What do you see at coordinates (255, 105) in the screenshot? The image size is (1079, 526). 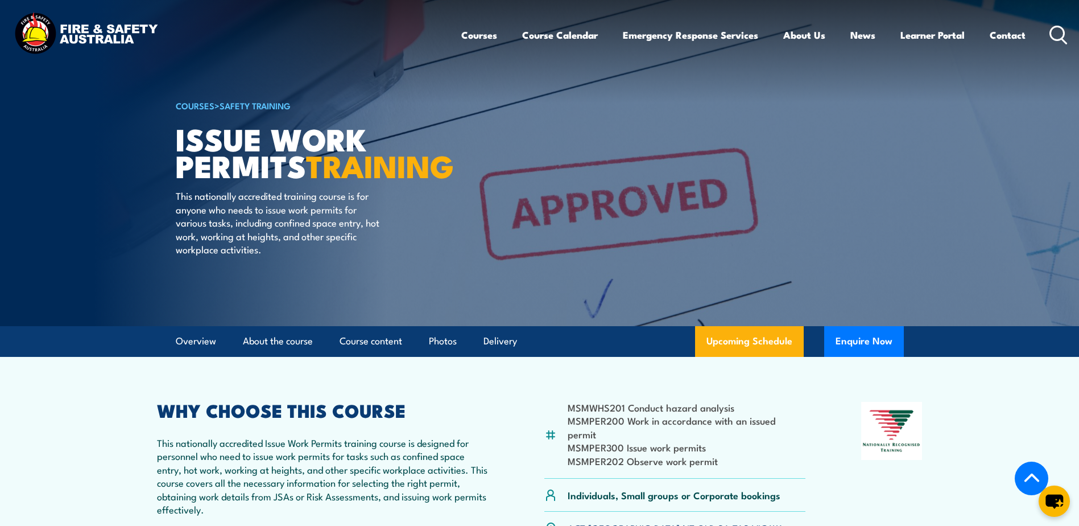 I see `a: Safety Training` at bounding box center [255, 105].